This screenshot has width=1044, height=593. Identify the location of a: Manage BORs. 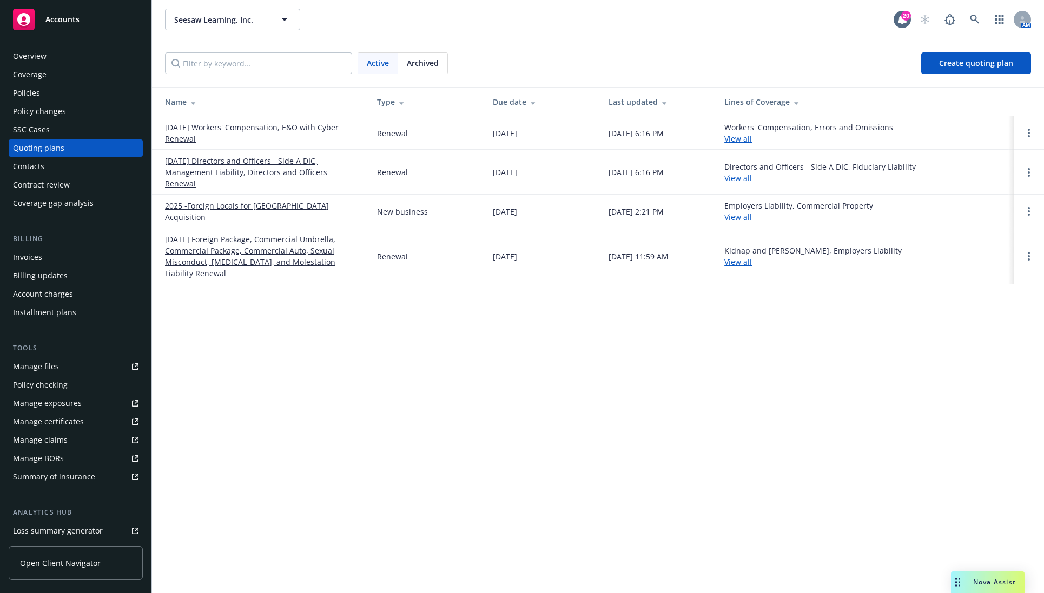
(76, 459).